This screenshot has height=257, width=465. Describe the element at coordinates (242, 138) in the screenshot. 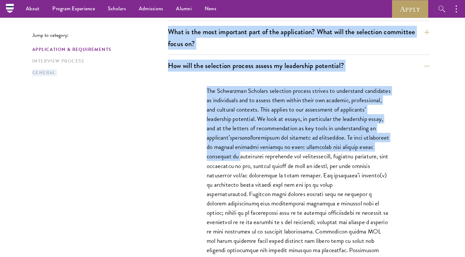

I see `em: personal` at that location.